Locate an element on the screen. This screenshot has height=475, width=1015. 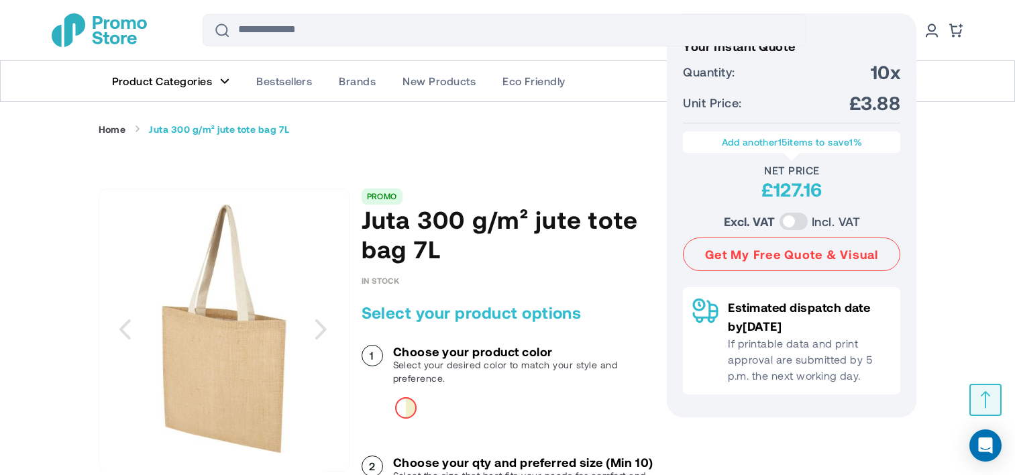
span: Unit Price: is located at coordinates (712, 103).